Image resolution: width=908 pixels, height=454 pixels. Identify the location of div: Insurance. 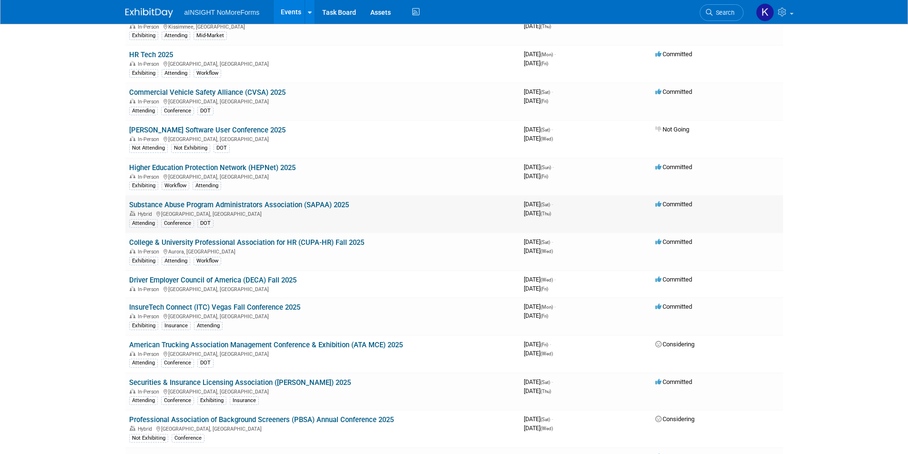
(244, 401).